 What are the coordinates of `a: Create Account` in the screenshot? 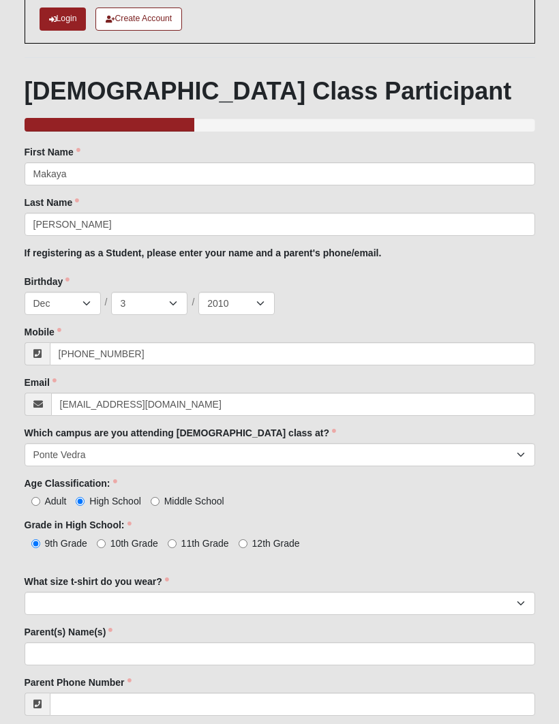 It's located at (138, 18).